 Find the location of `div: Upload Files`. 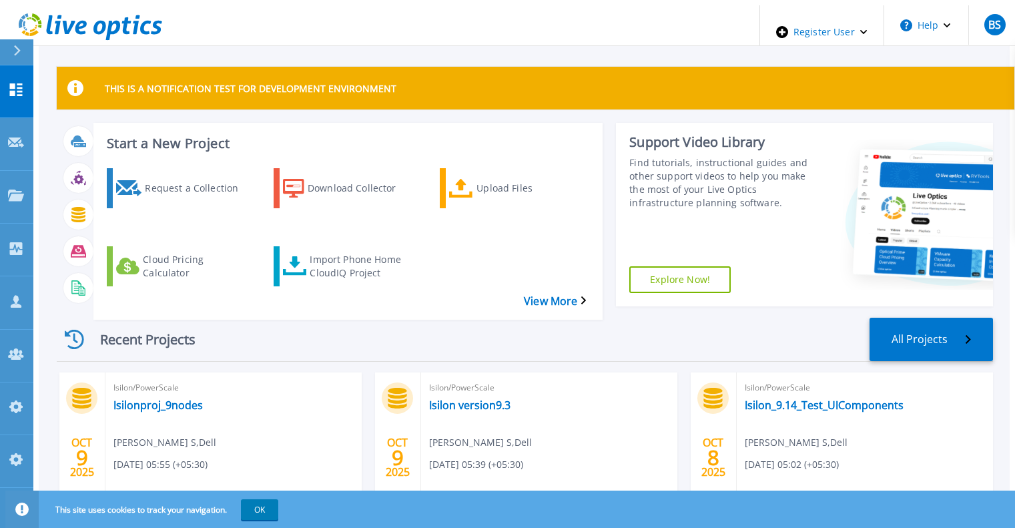

div: Upload Files is located at coordinates (530, 188).